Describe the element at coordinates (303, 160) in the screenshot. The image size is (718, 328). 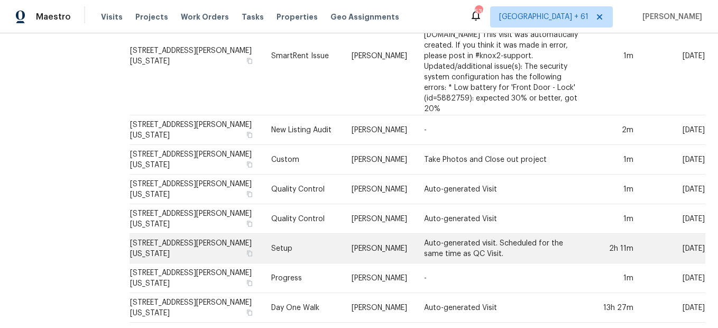
I see `td: Custom` at that location.